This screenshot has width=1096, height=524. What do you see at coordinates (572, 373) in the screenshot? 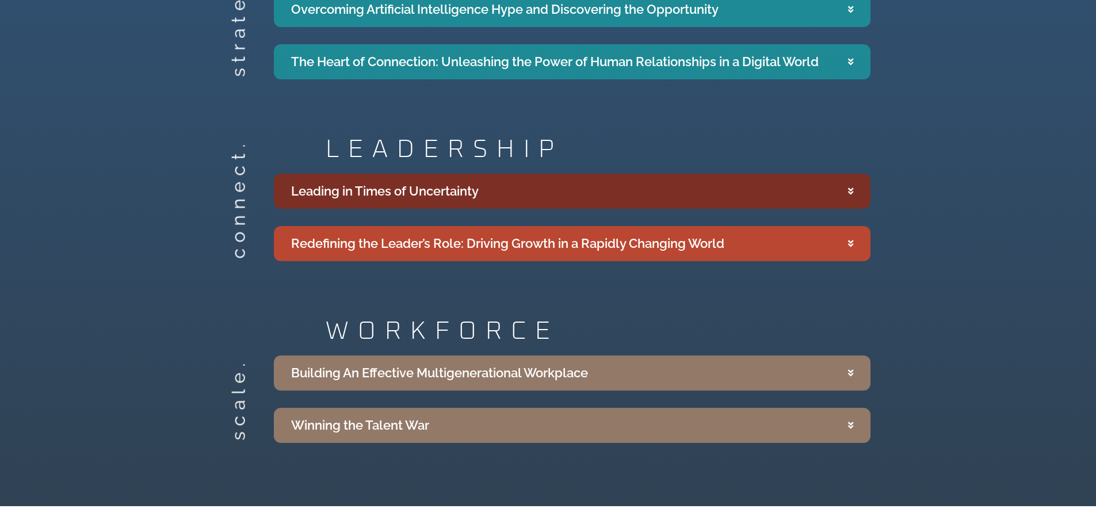
I see `summary: Building An Effective Multigenerational Workplace` at bounding box center [572, 373].